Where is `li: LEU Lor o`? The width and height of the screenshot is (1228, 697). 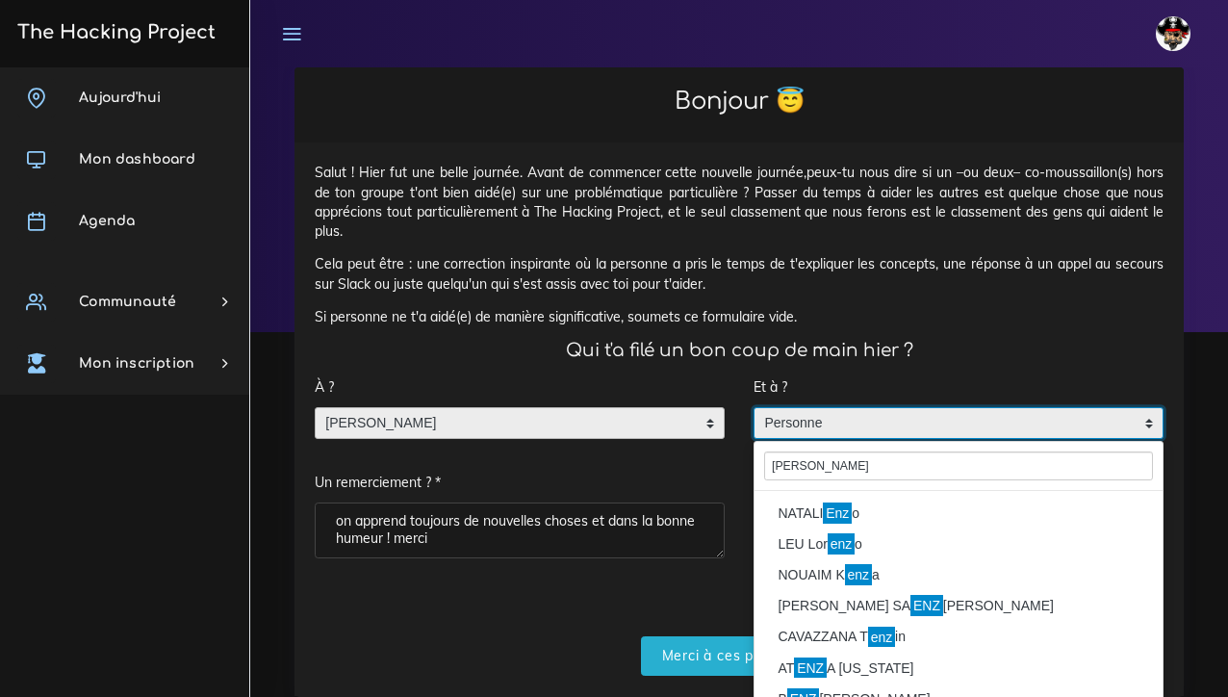
li: LEU Lor o is located at coordinates (959, 544).